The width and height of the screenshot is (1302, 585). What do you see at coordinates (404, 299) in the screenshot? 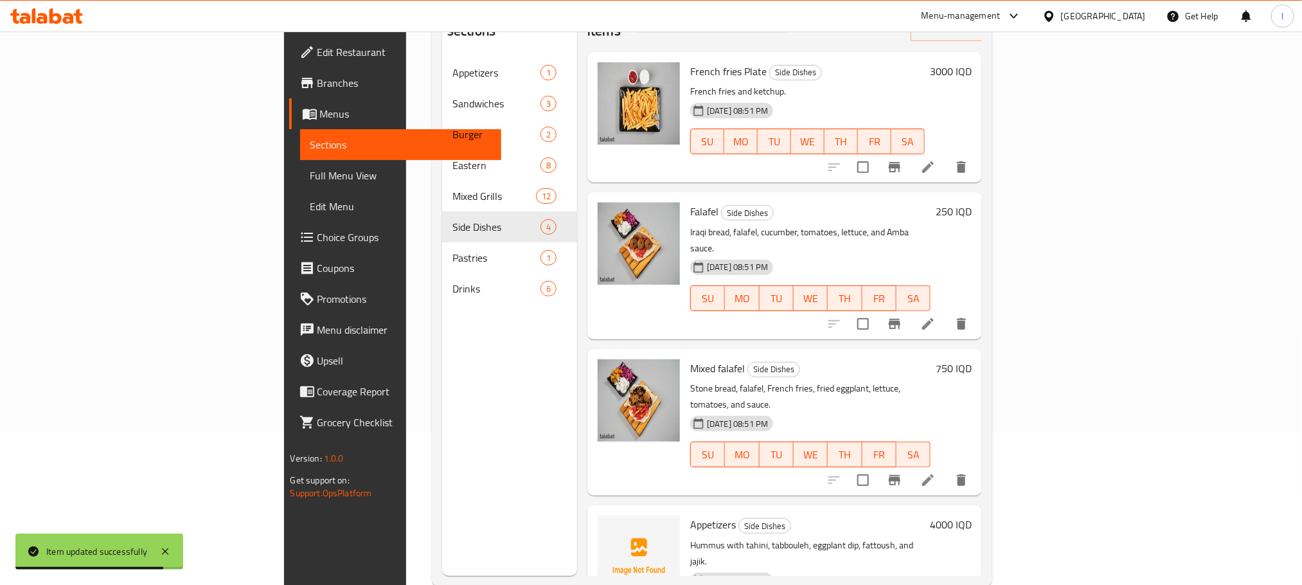
I see `span: Promotions` at bounding box center [404, 299].